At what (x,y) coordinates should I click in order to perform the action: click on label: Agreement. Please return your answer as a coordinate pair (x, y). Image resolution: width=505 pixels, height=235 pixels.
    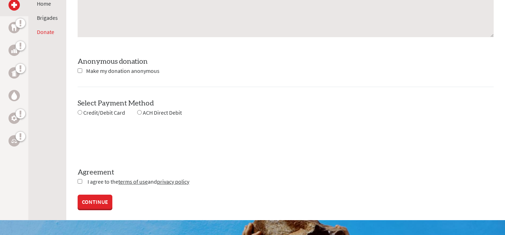
    Looking at the image, I should click on (286, 173).